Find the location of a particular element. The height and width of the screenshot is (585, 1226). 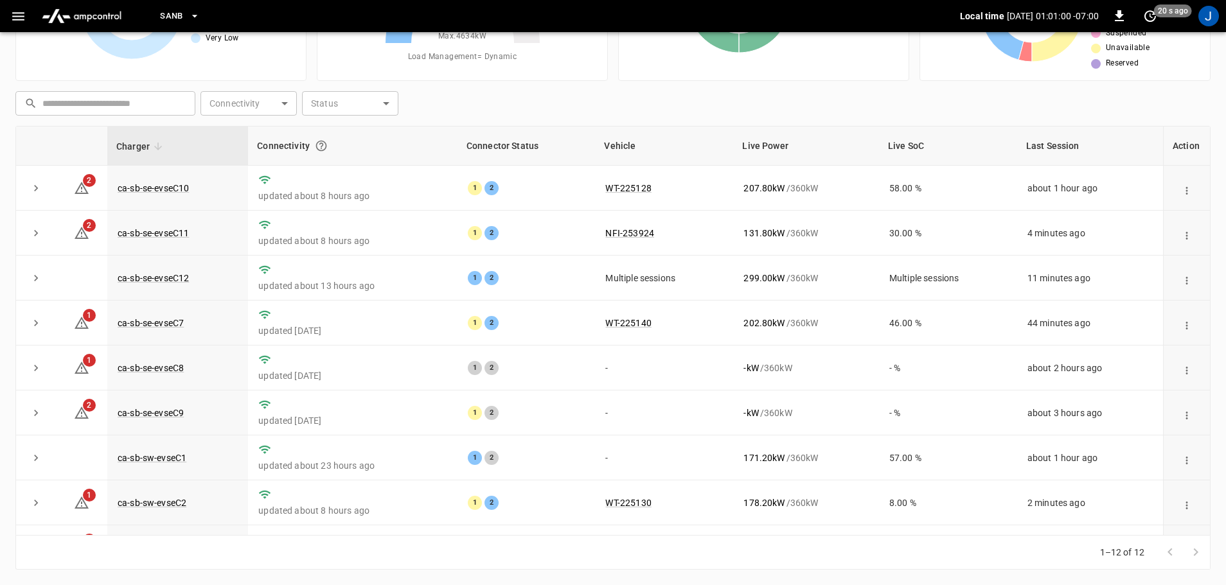

p: 299.00 kW is located at coordinates (764, 278).